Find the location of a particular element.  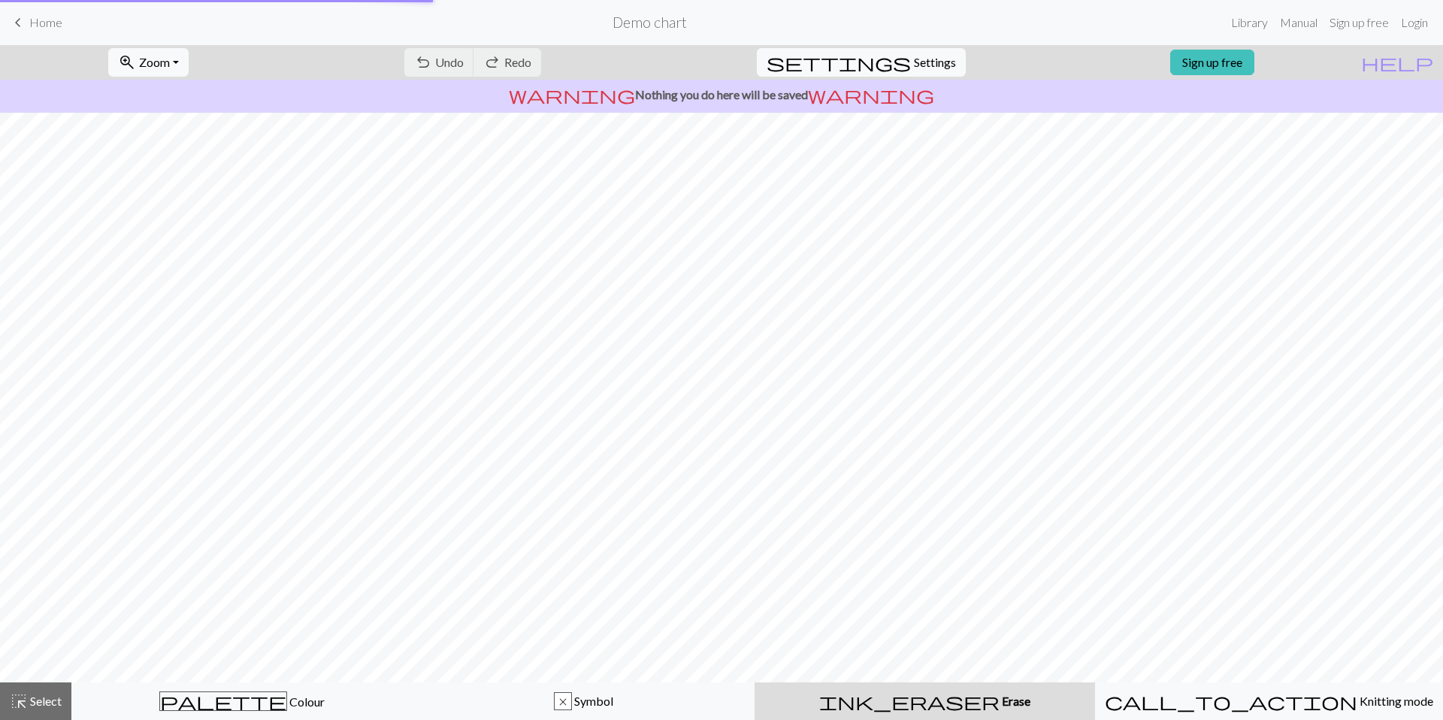

span: Knitting mode is located at coordinates (1395, 701).